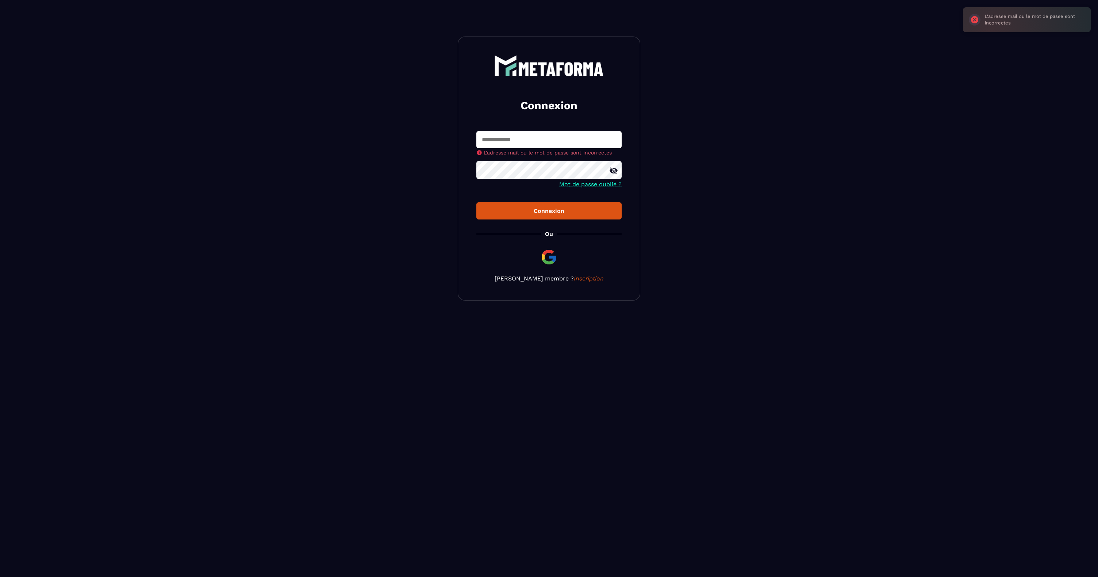 This screenshot has width=1098, height=577. Describe the element at coordinates (548, 153) in the screenshot. I see `span: L'adresse mail ou le mot de passe sont incorrectes` at that location.